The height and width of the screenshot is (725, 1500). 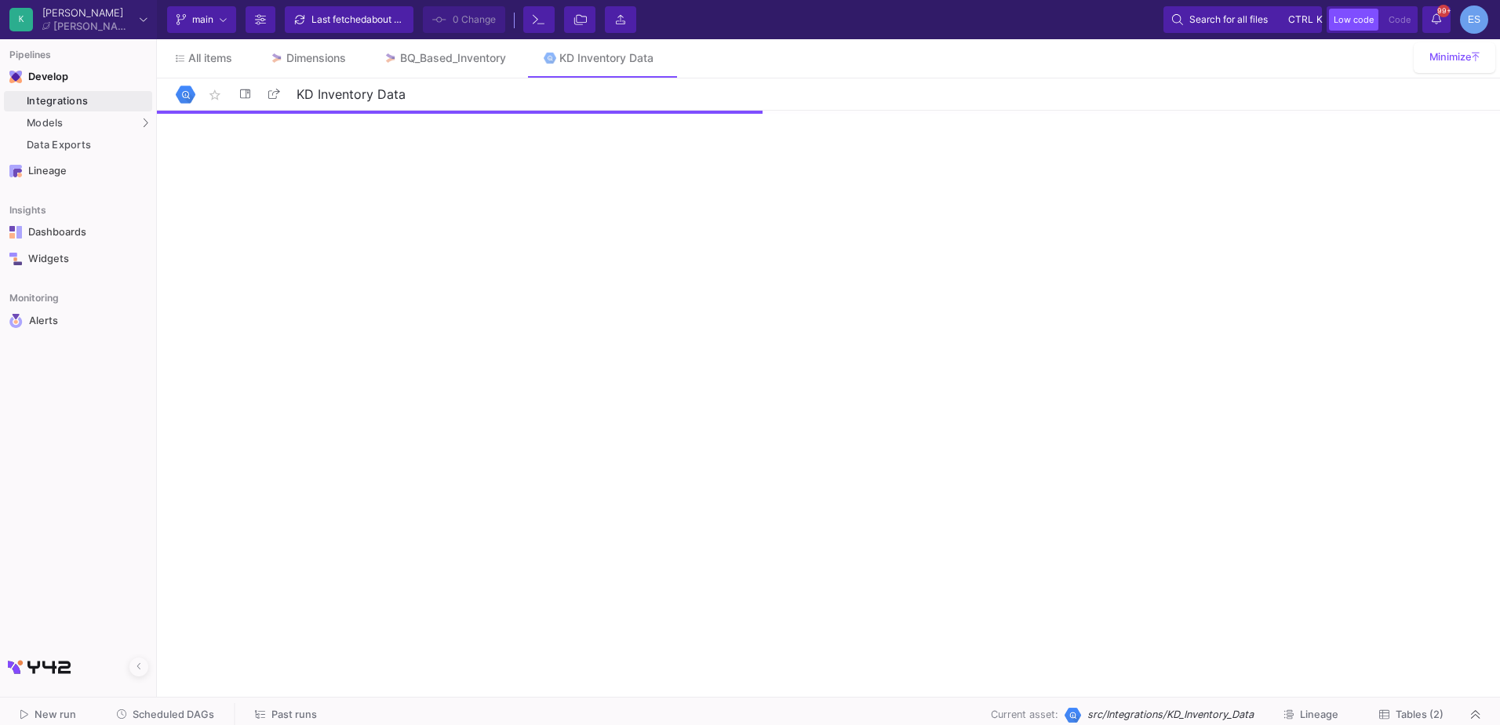 I want to click on span: 99+, so click(x=1444, y=11).